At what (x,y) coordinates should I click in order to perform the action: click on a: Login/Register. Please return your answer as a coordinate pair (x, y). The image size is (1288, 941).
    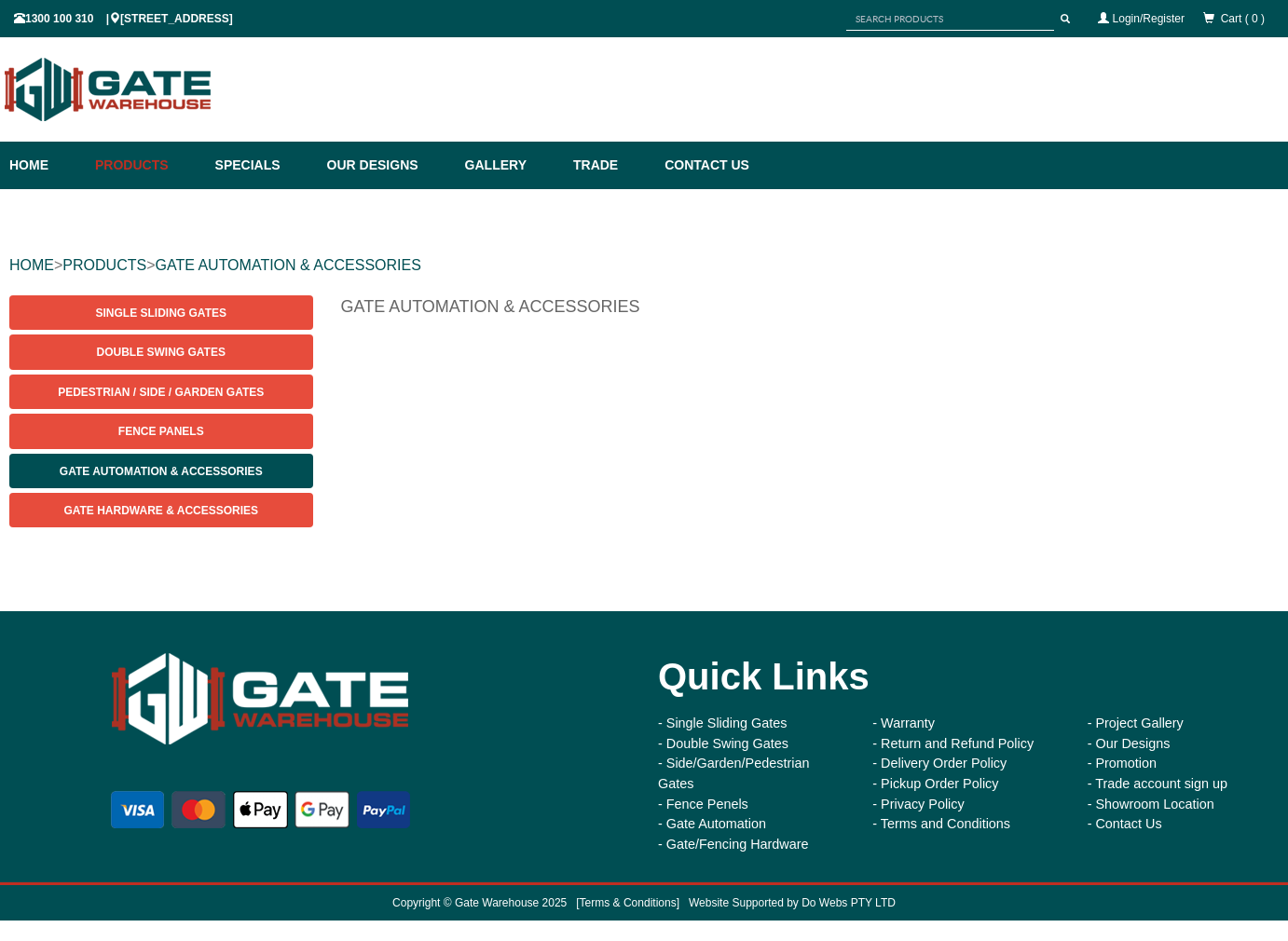
    Looking at the image, I should click on (1148, 18).